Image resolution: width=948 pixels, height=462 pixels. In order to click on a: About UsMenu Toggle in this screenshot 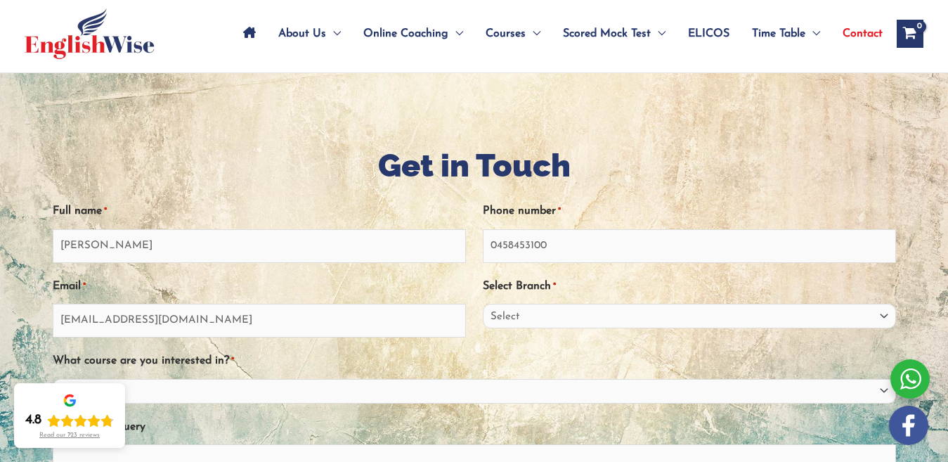, I will do `click(309, 34)`.